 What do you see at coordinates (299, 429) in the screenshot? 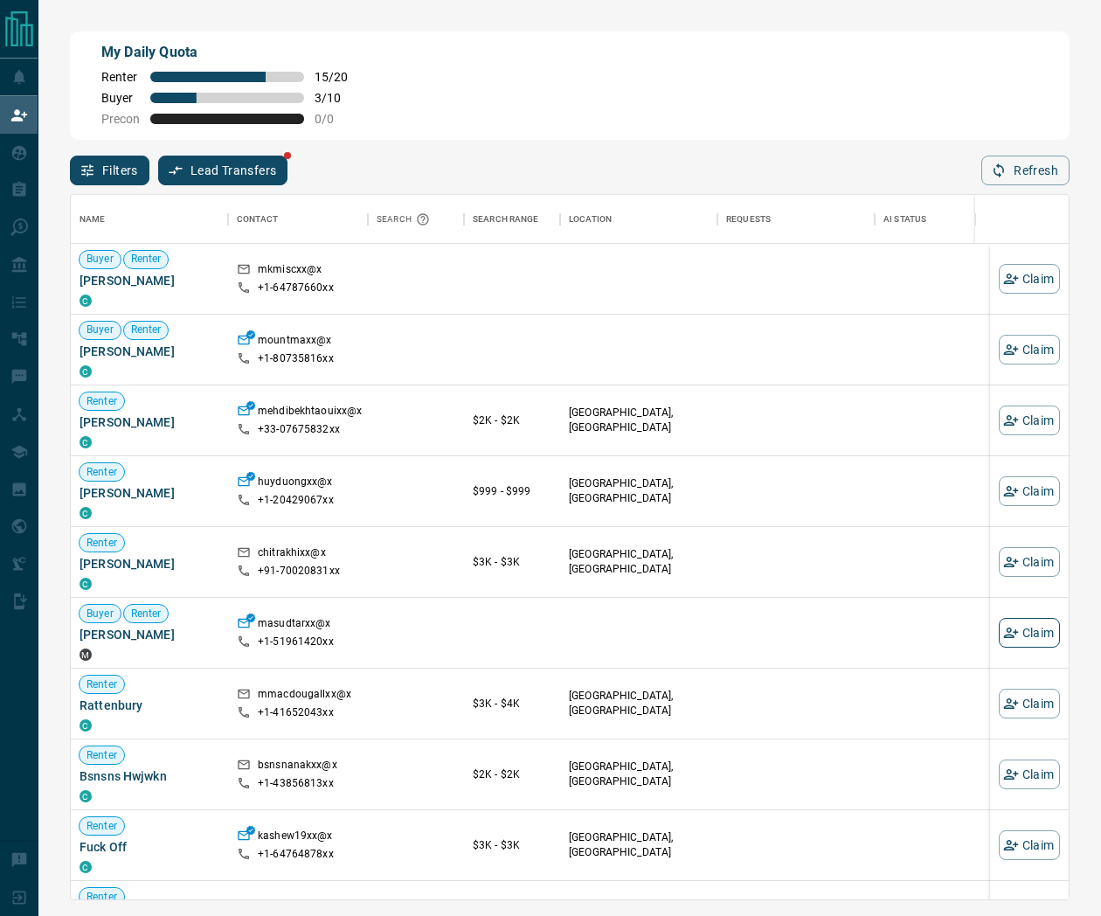
I see `p: +33- 07675832xx` at bounding box center [299, 429].